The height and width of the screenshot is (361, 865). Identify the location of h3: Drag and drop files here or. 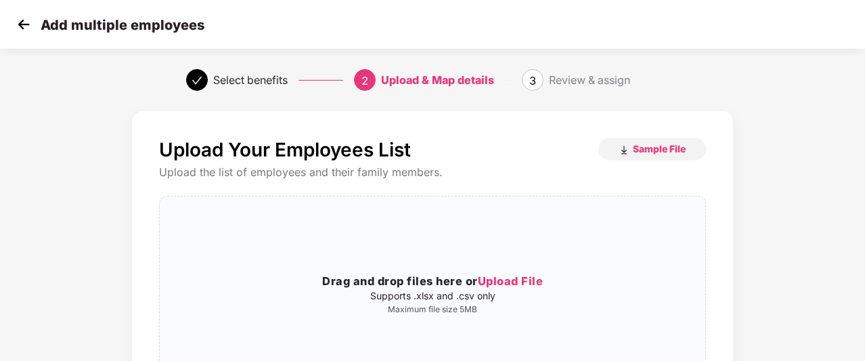
(432, 281).